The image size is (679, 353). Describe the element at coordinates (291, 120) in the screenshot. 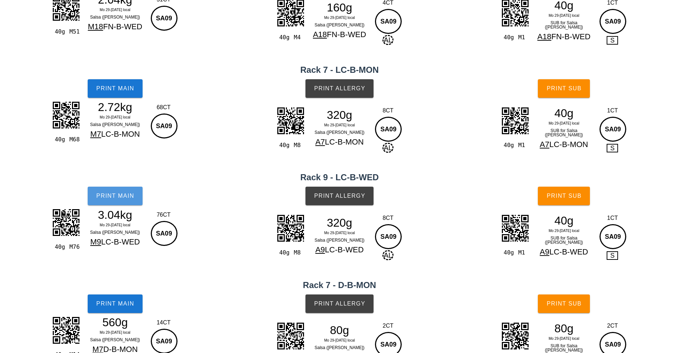

I see `img: RC2tiuAgy2WJp0+dk6qZ8GcvruyIlkksrUqH5JfTvvQwLkHYuaihMh4mCrzjYBAgoBiWS1LqWGLMIT8UgrquZ4Yk9swBna+yo...` at that location.